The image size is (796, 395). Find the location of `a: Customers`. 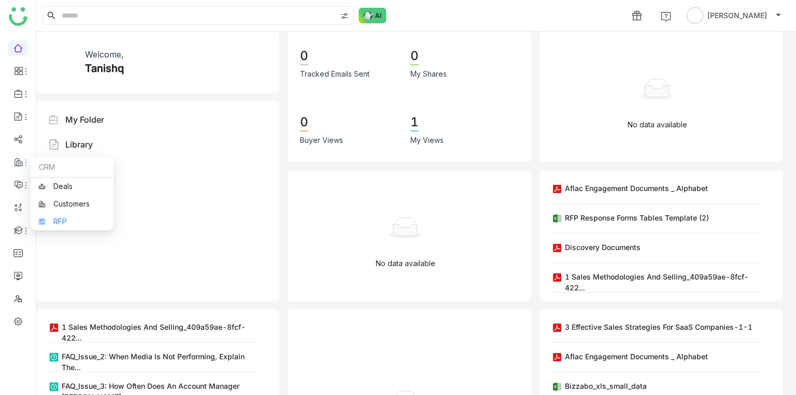

a: Customers is located at coordinates (72, 204).